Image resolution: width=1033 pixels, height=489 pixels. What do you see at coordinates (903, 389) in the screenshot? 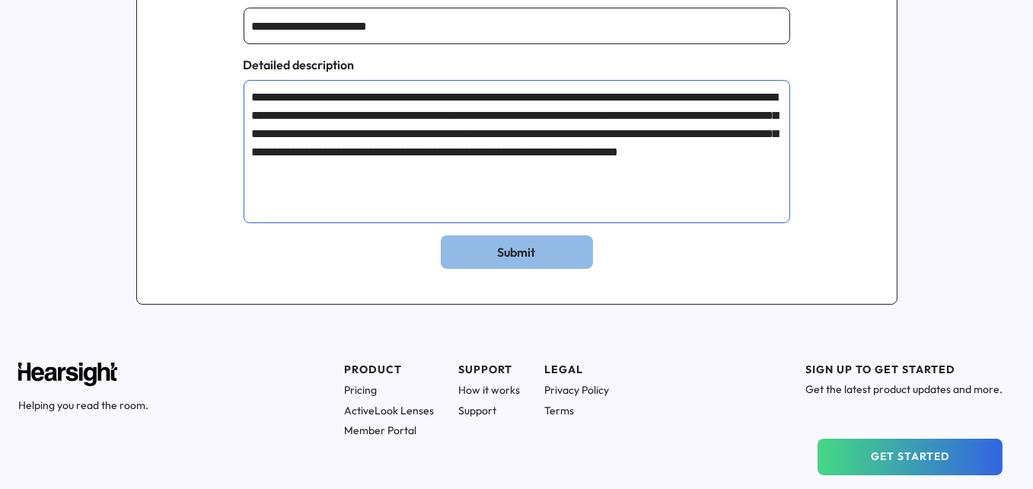
I see `h1: Get the latest product updates and more.` at bounding box center [903, 389].